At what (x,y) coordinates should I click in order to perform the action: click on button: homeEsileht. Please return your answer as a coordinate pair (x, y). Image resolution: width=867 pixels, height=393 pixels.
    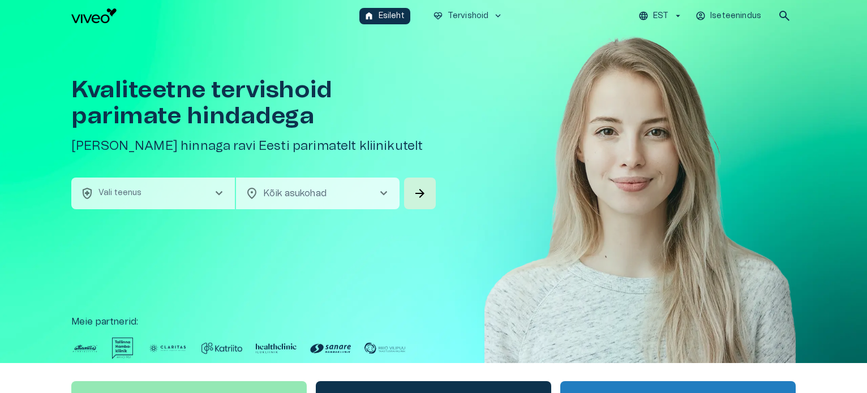
    Looking at the image, I should click on (385, 16).